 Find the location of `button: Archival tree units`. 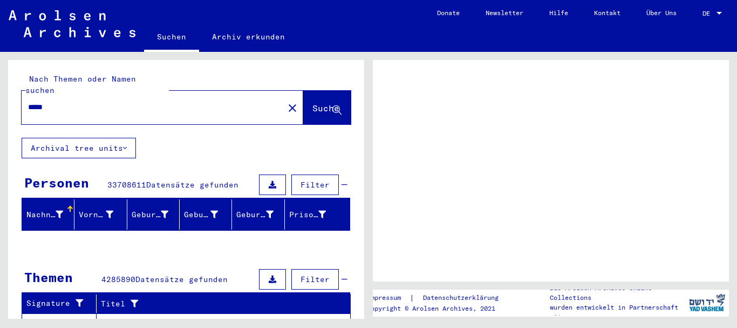

button: Archival tree units is located at coordinates (79, 148).